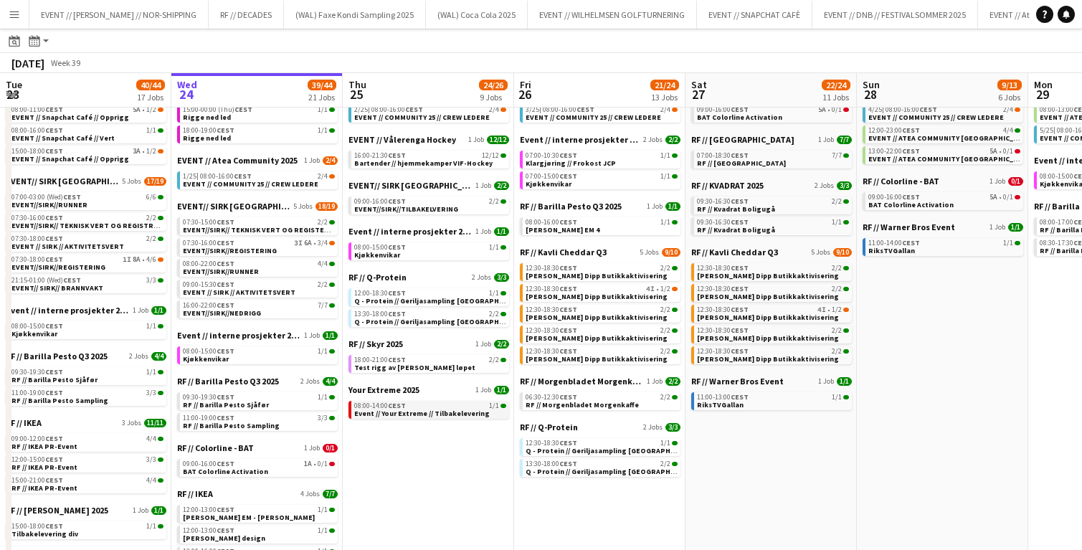  I want to click on span: 6/6, so click(151, 197).